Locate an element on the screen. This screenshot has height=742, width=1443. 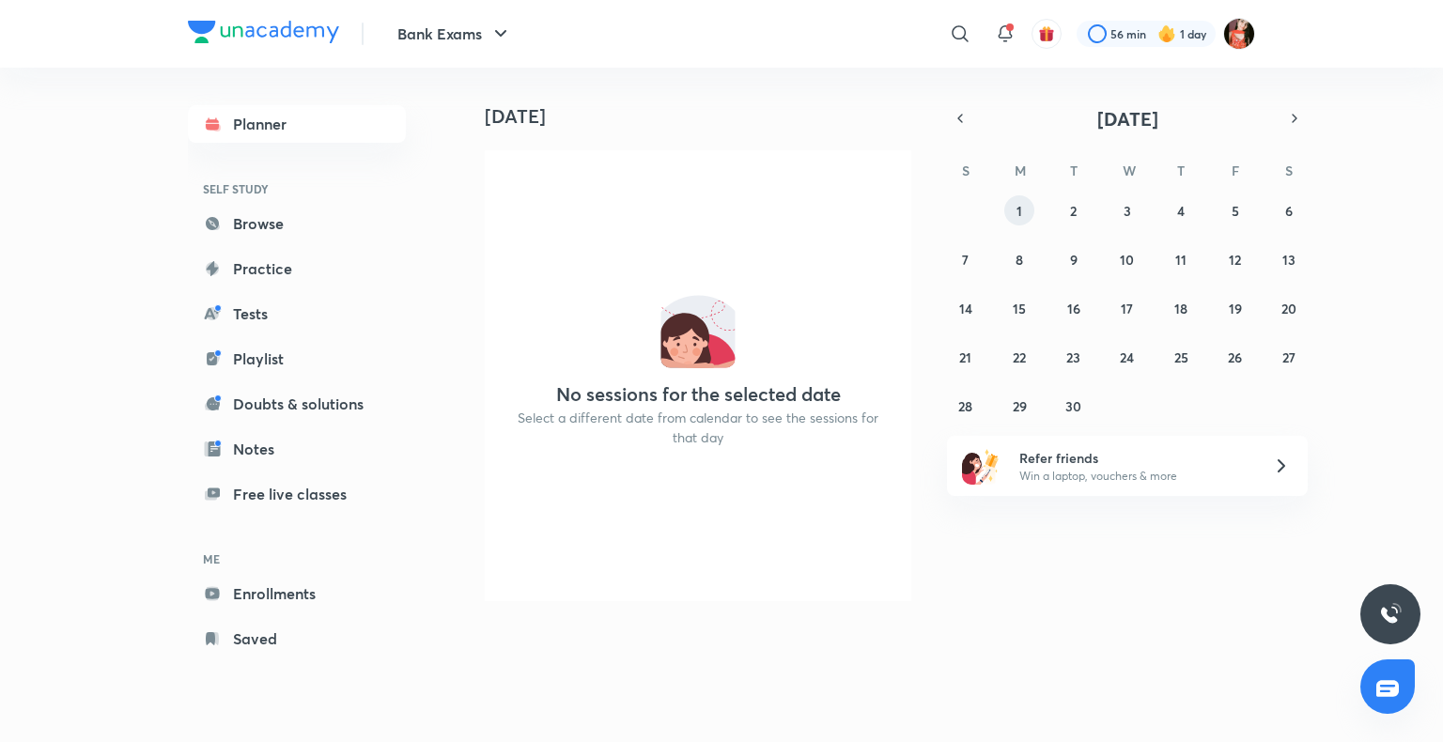
button: September 27, 2025 is located at coordinates (1289, 357).